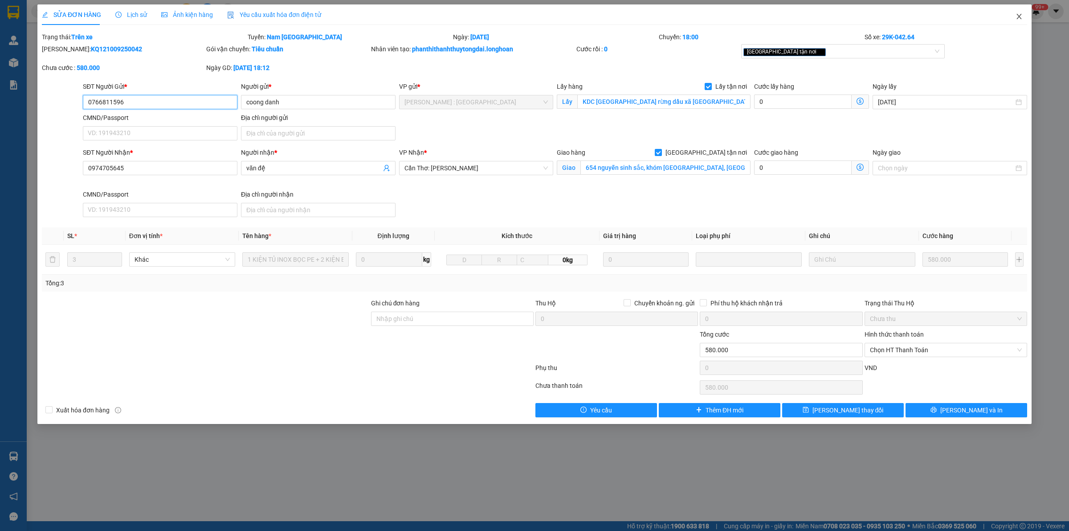 The width and height of the screenshot is (1069, 531). I want to click on div: Chưa thanh toán, so click(617, 388).